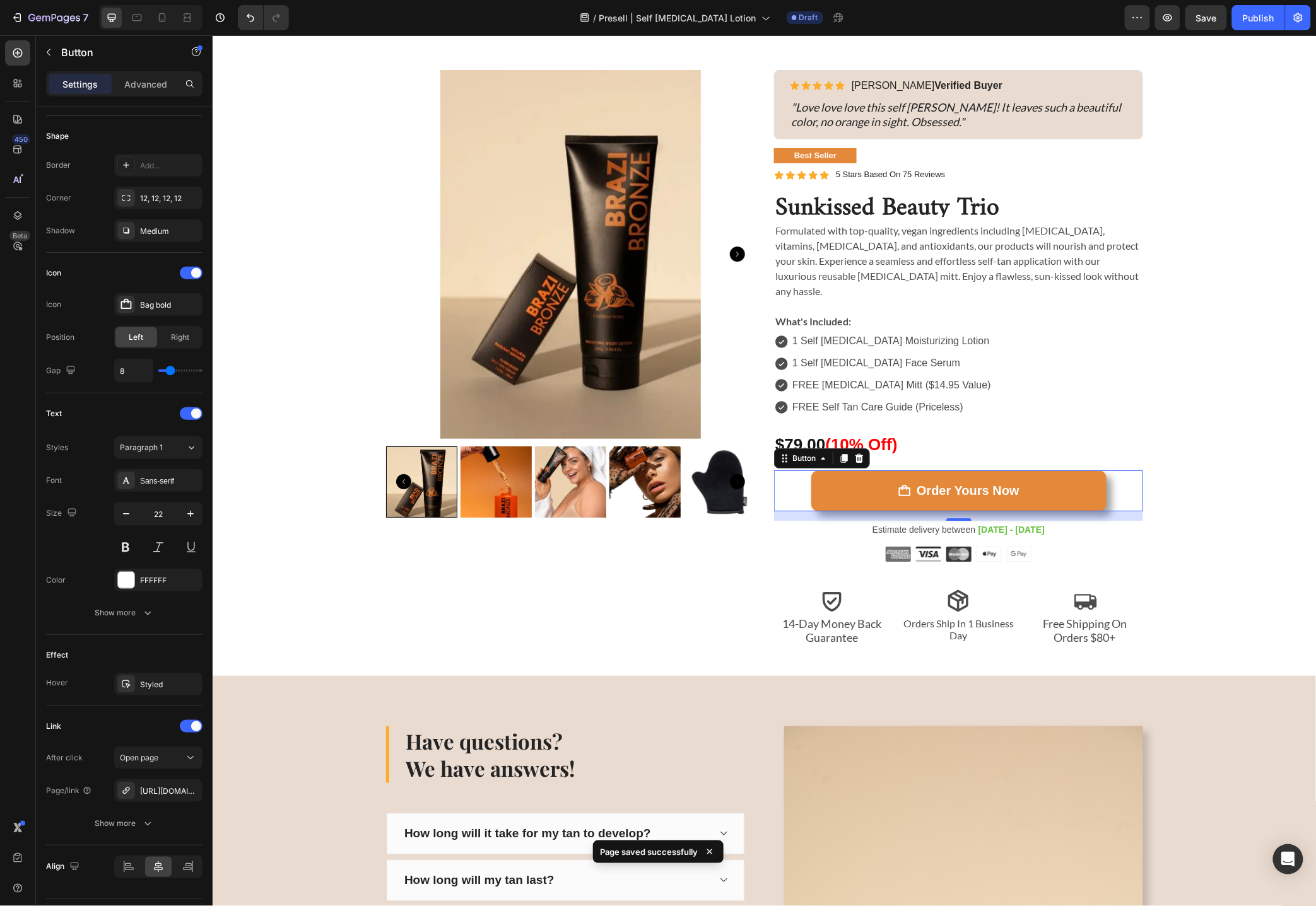 The height and width of the screenshot is (906, 1316). I want to click on span: Save, so click(1207, 17).